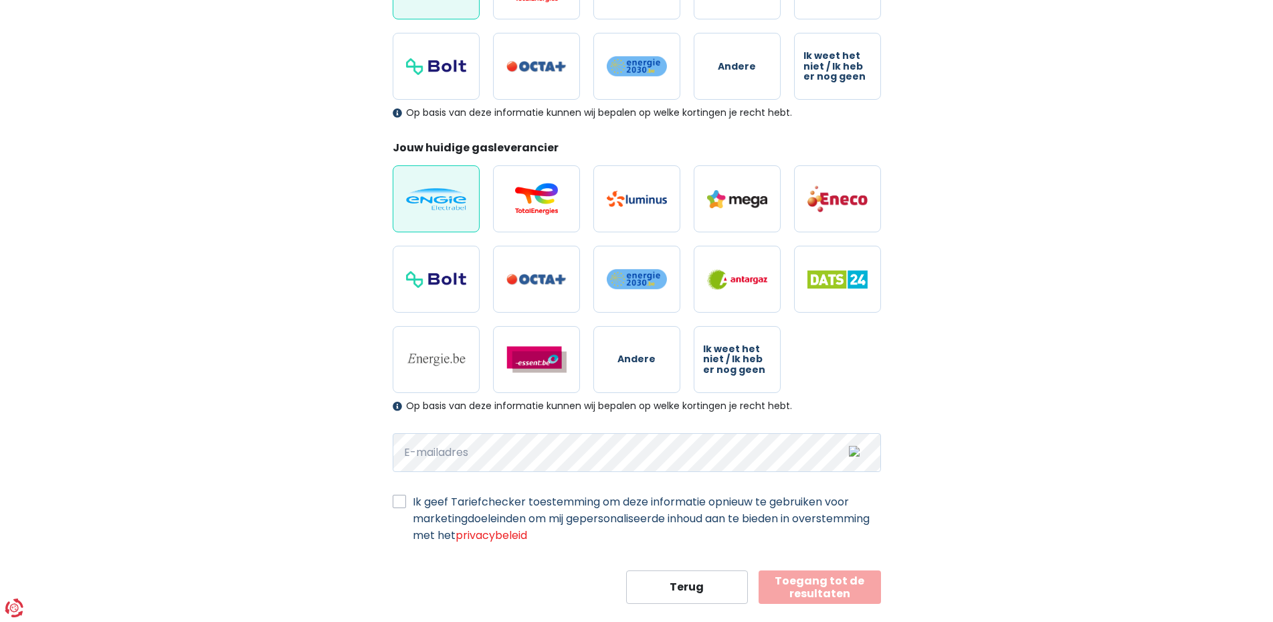 The height and width of the screenshot is (622, 1273). I want to click on button: Terug, so click(687, 587).